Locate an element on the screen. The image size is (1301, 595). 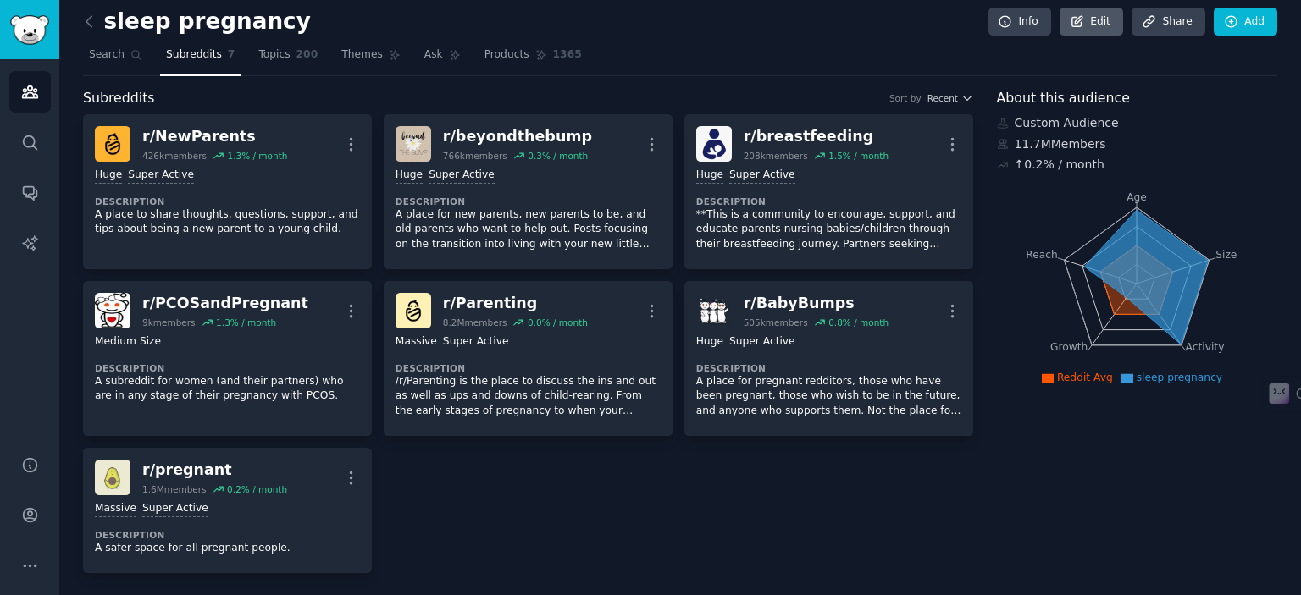
div: r/ breastfeeding is located at coordinates (815, 136).